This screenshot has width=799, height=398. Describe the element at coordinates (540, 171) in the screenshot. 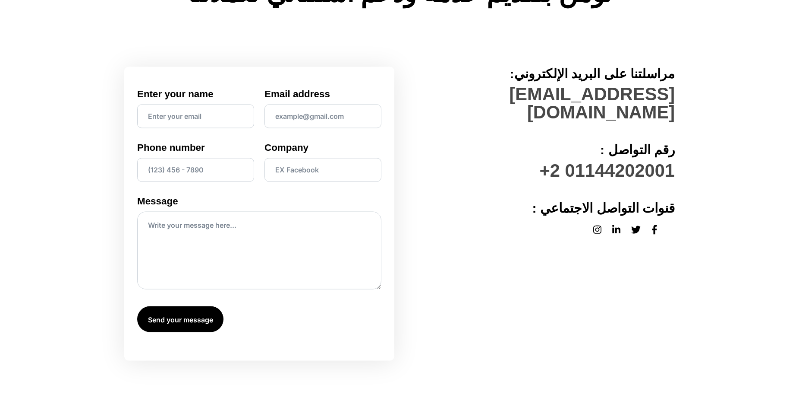

I see `h3: 01144202001 2+` at that location.